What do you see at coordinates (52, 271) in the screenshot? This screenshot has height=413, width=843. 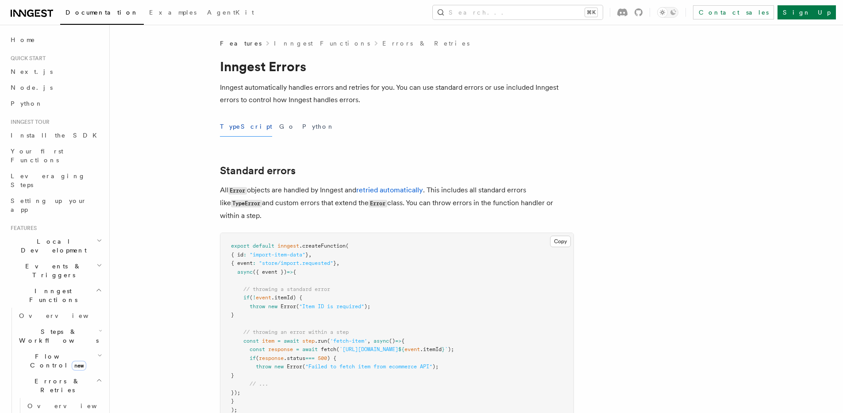 I see `span: Events & Triggers` at bounding box center [52, 271].